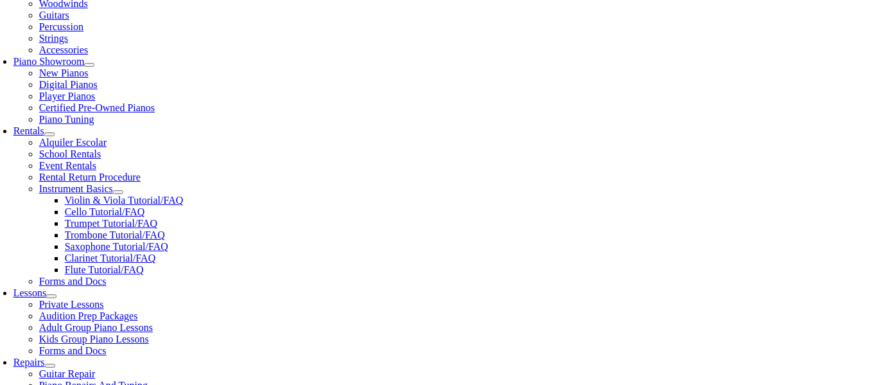 This screenshot has height=385, width=877. Describe the element at coordinates (96, 327) in the screenshot. I see `a: Adult Group Piano Lessons` at that location.